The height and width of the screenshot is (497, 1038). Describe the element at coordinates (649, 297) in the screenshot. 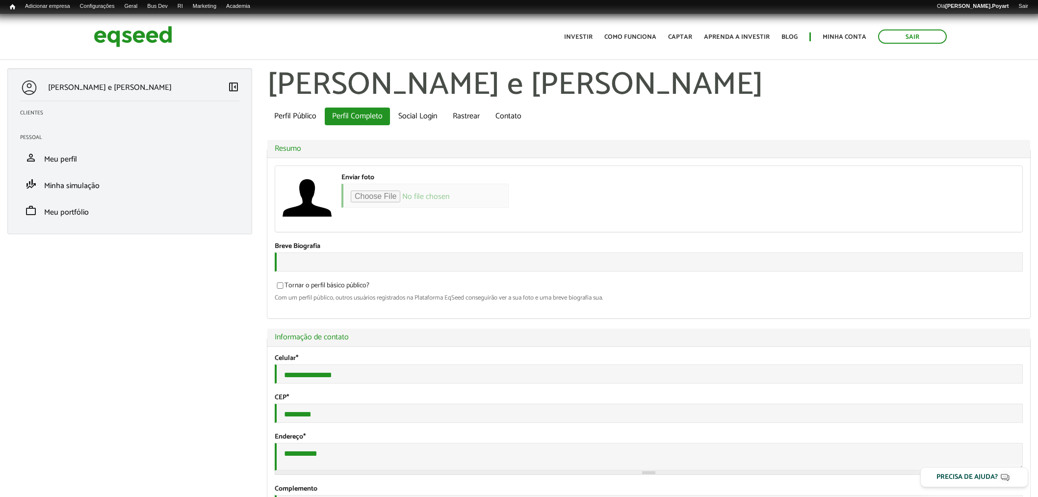

I see `div: Com um perfil público, outros usuários registrados na Plataforma EqSeed conseguirão ver a sua fot...` at that location.